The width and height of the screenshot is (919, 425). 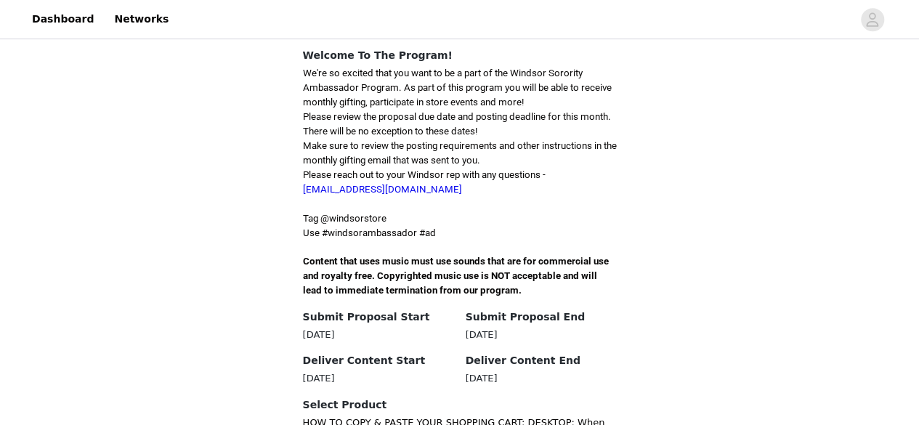 I want to click on h4: Submit Proposal Start, so click(x=379, y=317).